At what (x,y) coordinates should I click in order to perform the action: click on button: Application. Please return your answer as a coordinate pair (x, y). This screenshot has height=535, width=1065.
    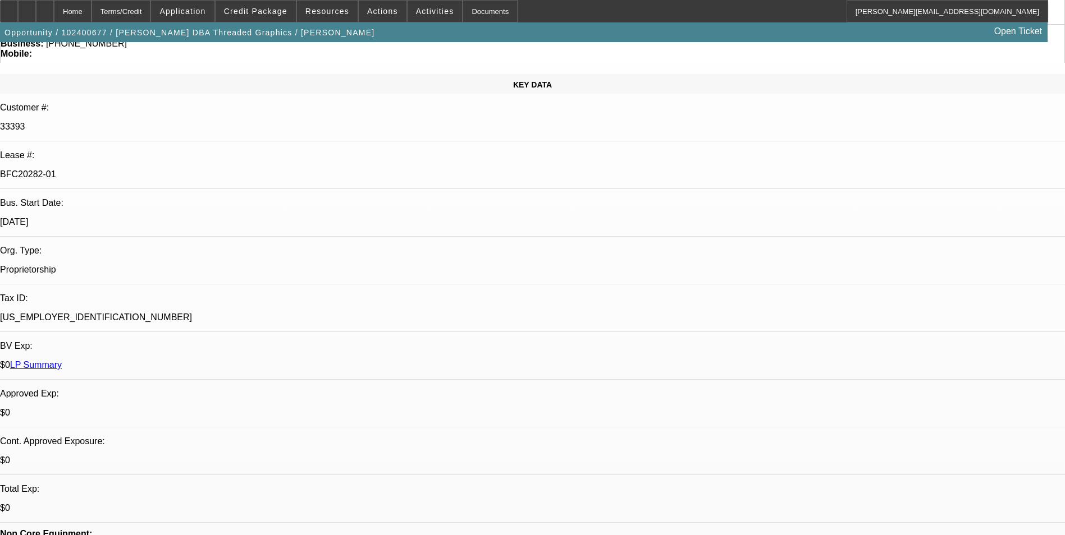
    Looking at the image, I should click on (182, 11).